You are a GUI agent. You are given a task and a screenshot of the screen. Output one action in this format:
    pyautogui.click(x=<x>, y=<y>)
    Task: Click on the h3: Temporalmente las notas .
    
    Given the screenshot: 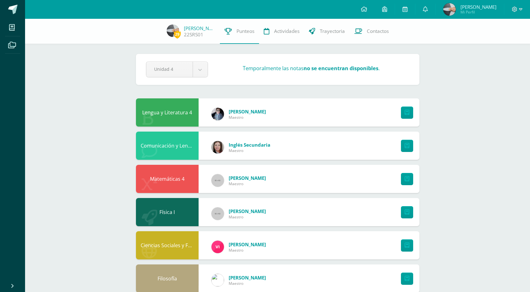 What is the action you would take?
    pyautogui.click(x=311, y=68)
    